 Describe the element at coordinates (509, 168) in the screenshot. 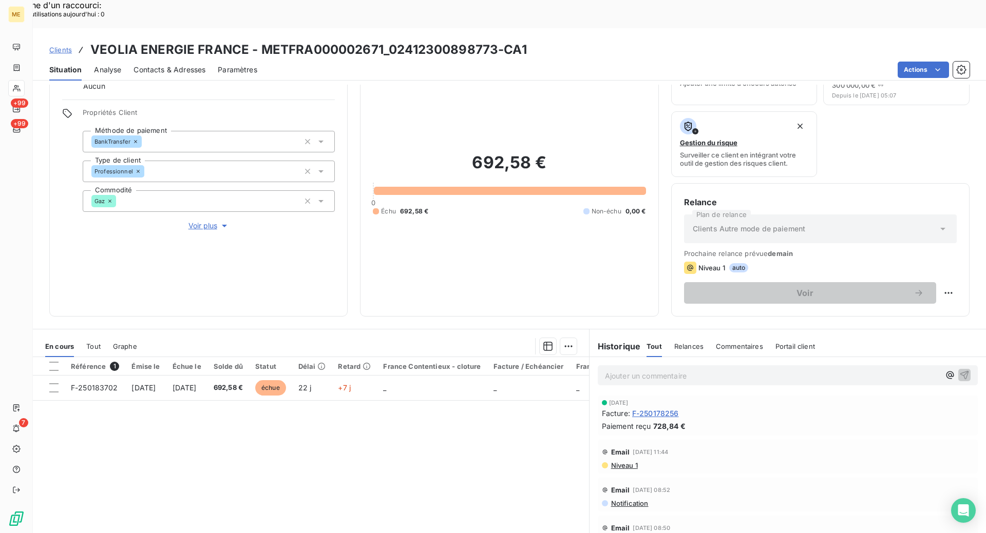

I see `h2: 692,58 €` at that location.